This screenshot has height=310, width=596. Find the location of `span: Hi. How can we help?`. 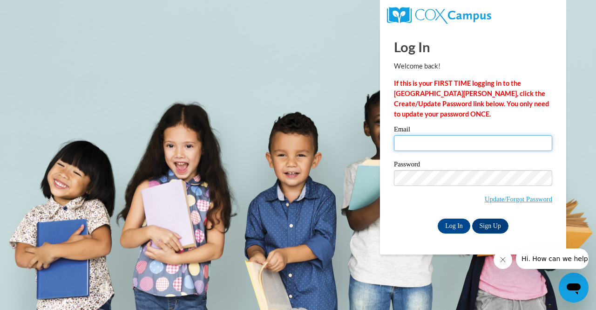

span: Hi. How can we help? is located at coordinates (41, 10).